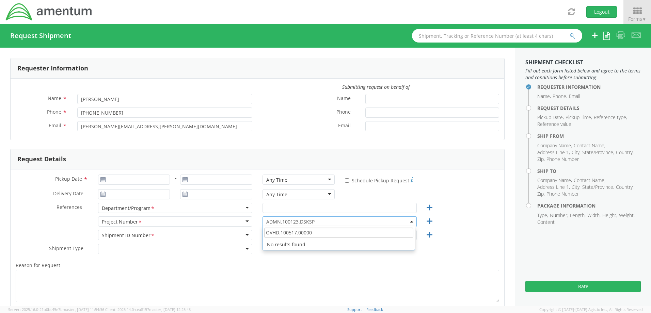 Image resolution: width=651 pixels, height=313 pixels. I want to click on input: Shipment, Tracking or Reference Number (at least 4 chars), so click(497, 36).